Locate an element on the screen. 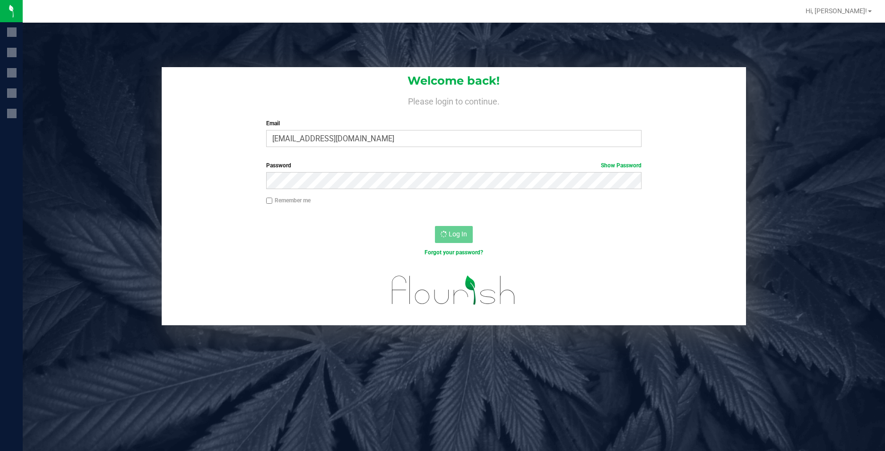 The width and height of the screenshot is (885, 451). a: Show Password is located at coordinates (621, 166).